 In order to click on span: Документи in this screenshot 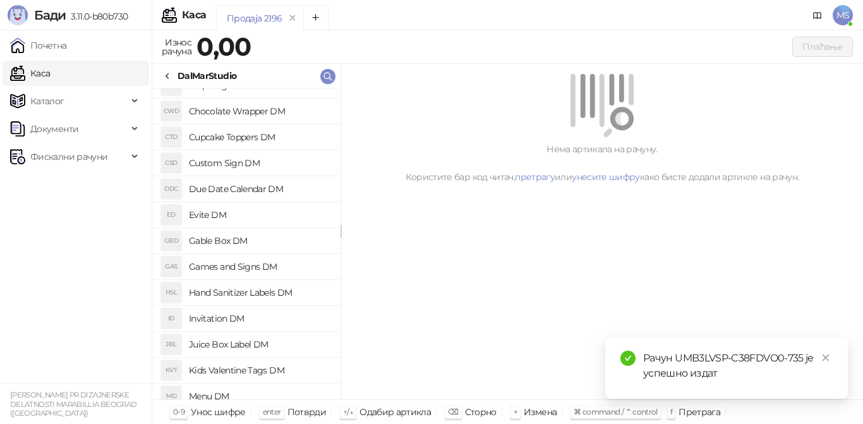, I will do `click(54, 129)`.